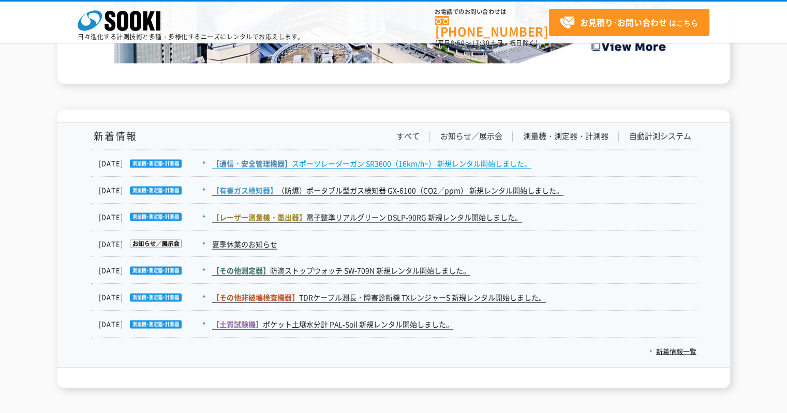 The width and height of the screenshot is (787, 413). Describe the element at coordinates (255, 297) in the screenshot. I see `span: 【その他非破壊検査機器】` at that location.